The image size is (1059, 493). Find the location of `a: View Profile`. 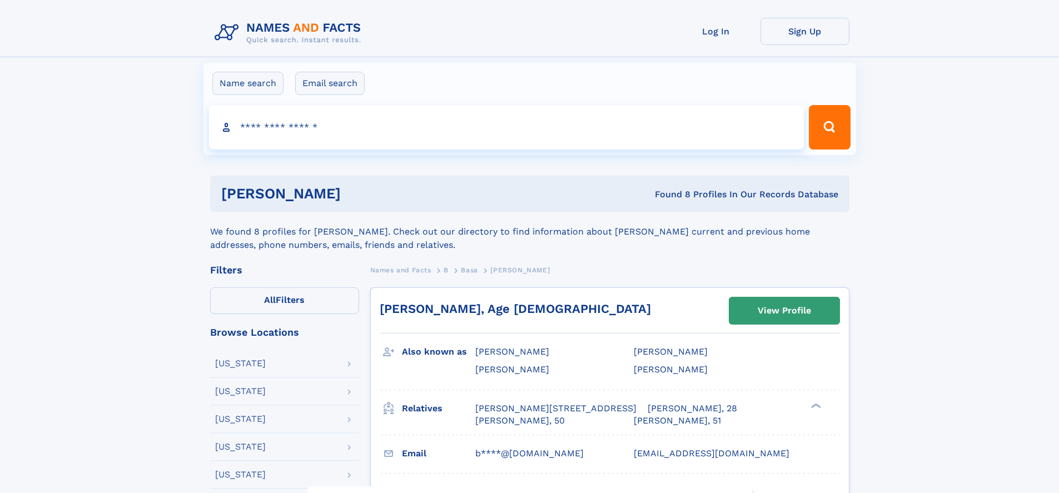

a: View Profile is located at coordinates (784, 311).